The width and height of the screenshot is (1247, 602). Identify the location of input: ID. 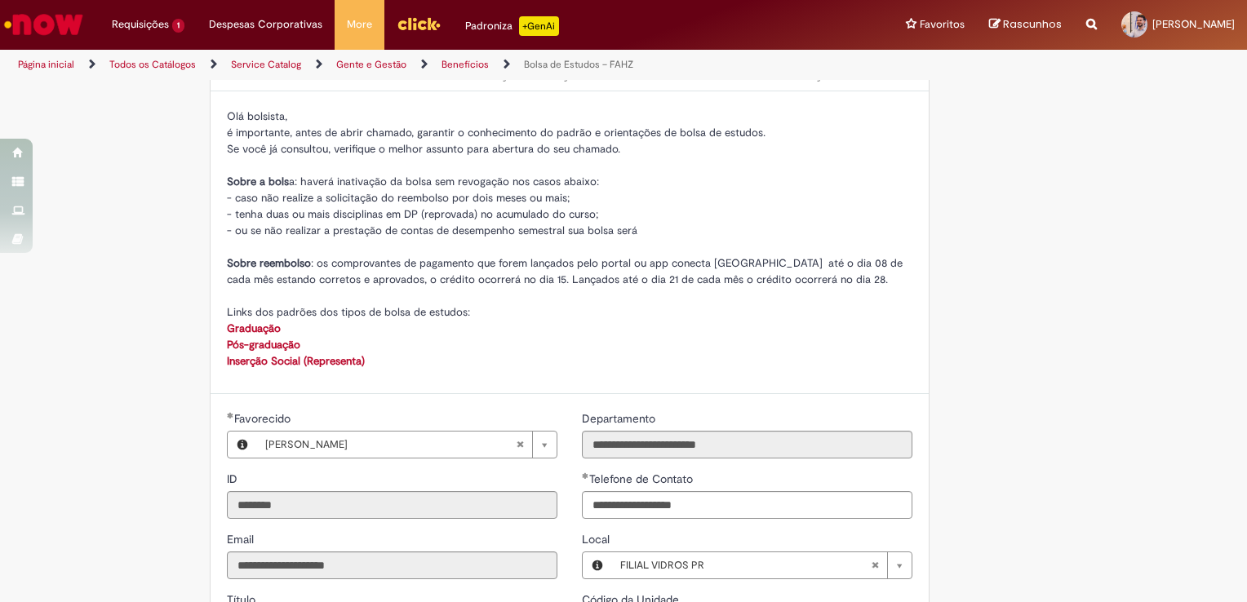
(392, 505).